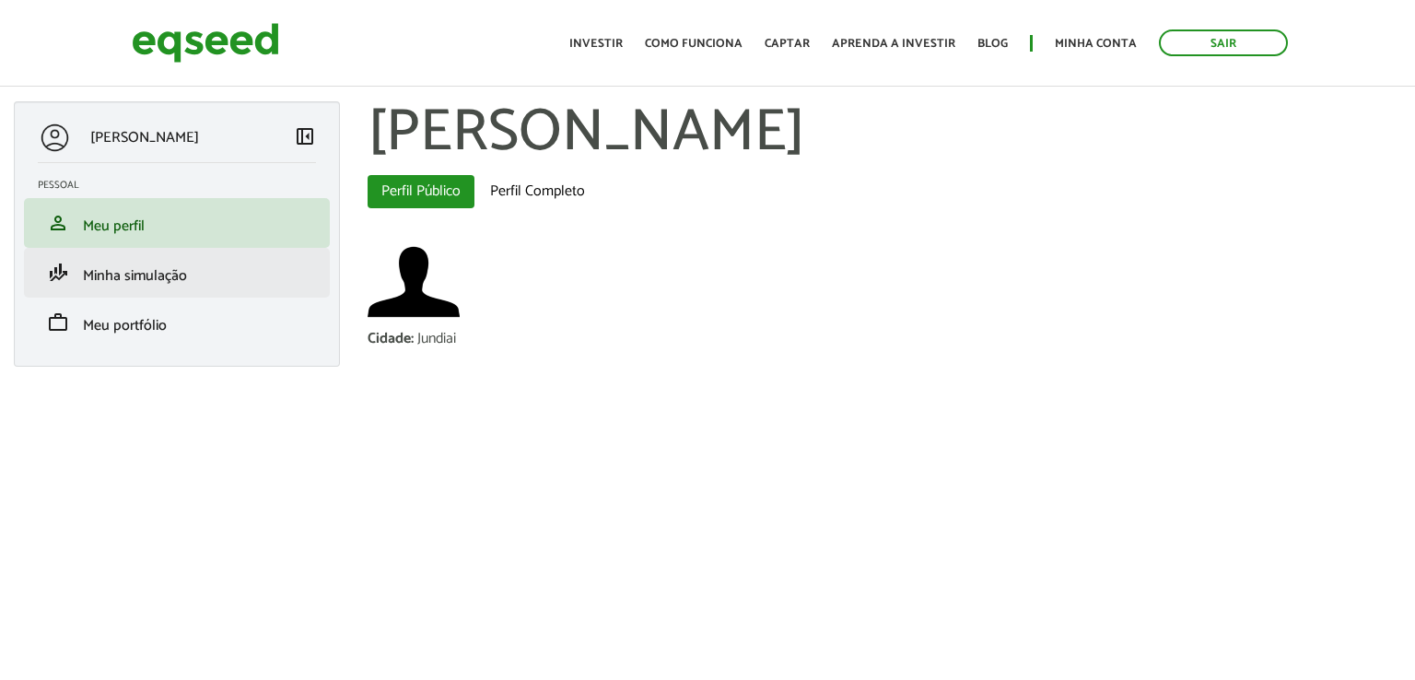 The image size is (1415, 680). What do you see at coordinates (113, 226) in the screenshot?
I see `span: Meu perfil` at bounding box center [113, 226].